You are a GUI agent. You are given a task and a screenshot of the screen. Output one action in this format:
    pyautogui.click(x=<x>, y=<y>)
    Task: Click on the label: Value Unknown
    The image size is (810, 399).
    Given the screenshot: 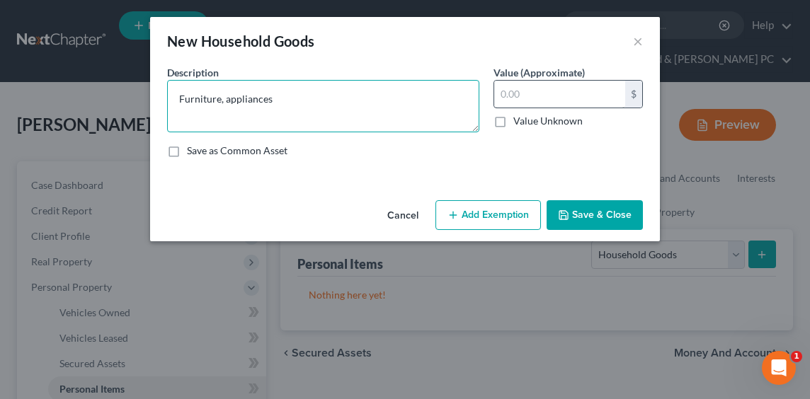 What is the action you would take?
    pyautogui.click(x=548, y=121)
    